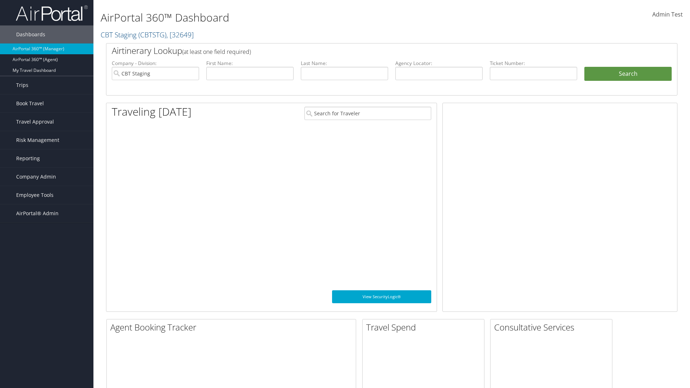 Image resolution: width=690 pixels, height=388 pixels. Describe the element at coordinates (52, 13) in the screenshot. I see `img: airportal-logo.png` at that location.